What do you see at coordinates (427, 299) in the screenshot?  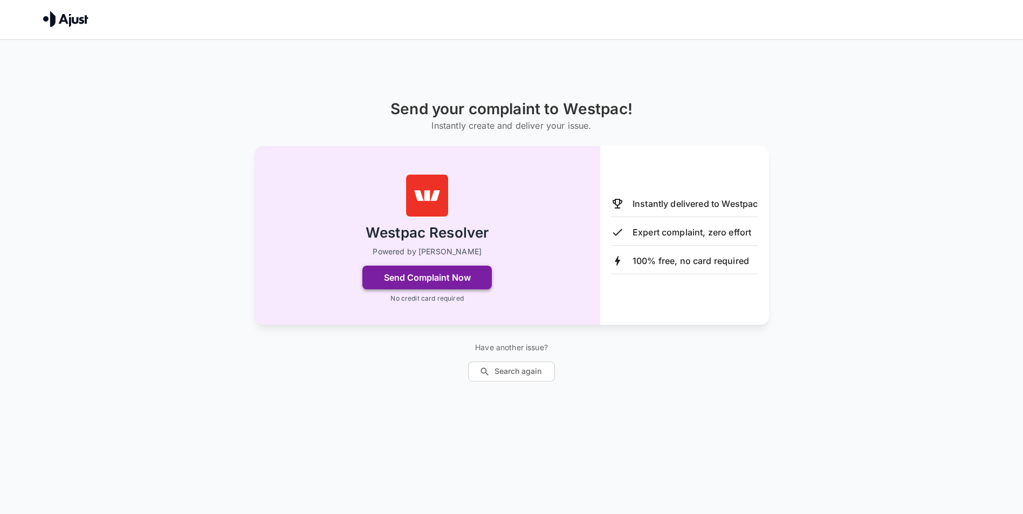 I see `p: No credit card required` at bounding box center [427, 299].